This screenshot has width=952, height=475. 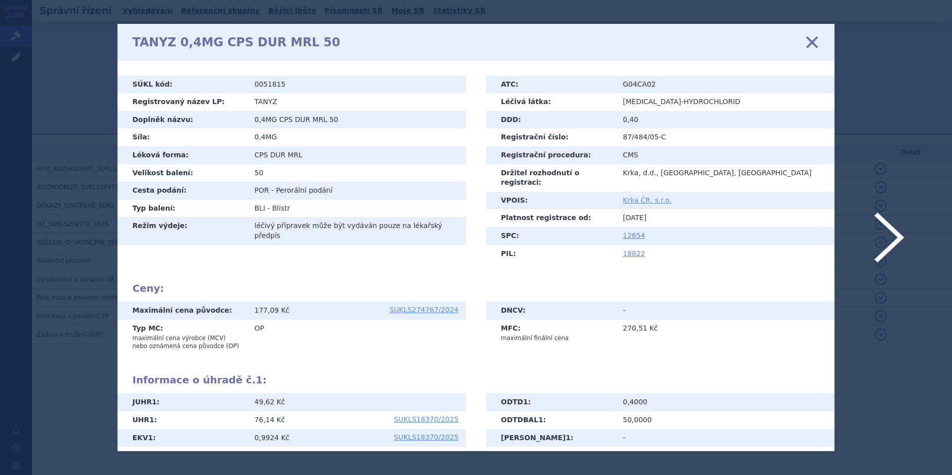 I want to click on td: 87/484/05-C, so click(x=725, y=137).